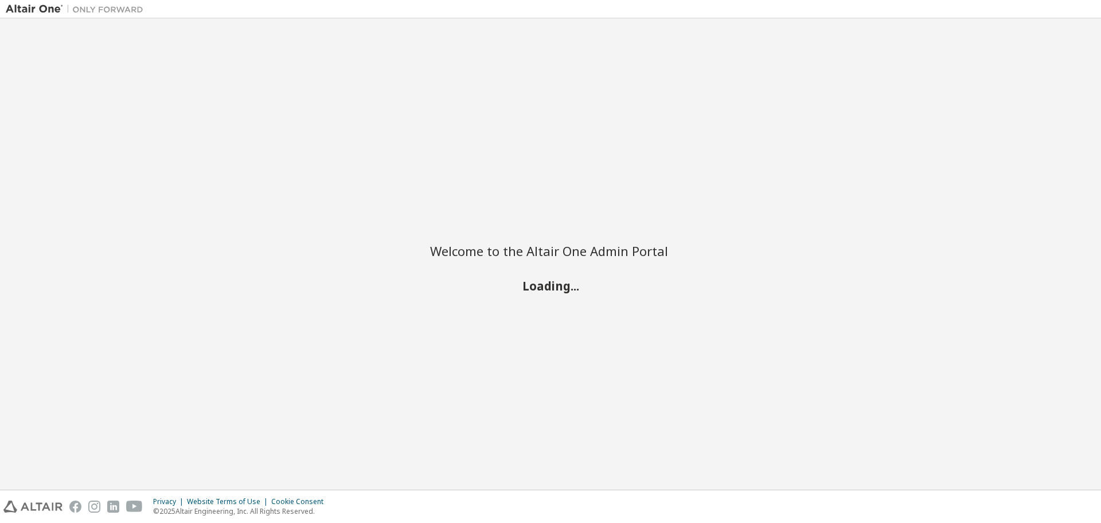  What do you see at coordinates (94, 506) in the screenshot?
I see `img: instagram.svg` at bounding box center [94, 506].